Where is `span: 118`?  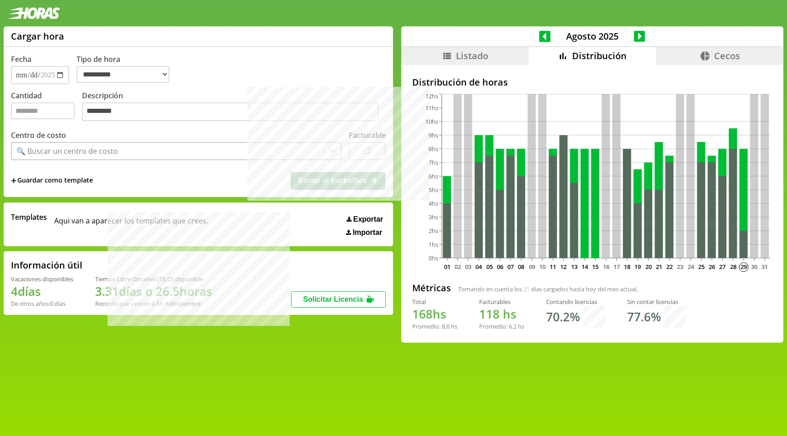
span: 118 is located at coordinates (489, 314).